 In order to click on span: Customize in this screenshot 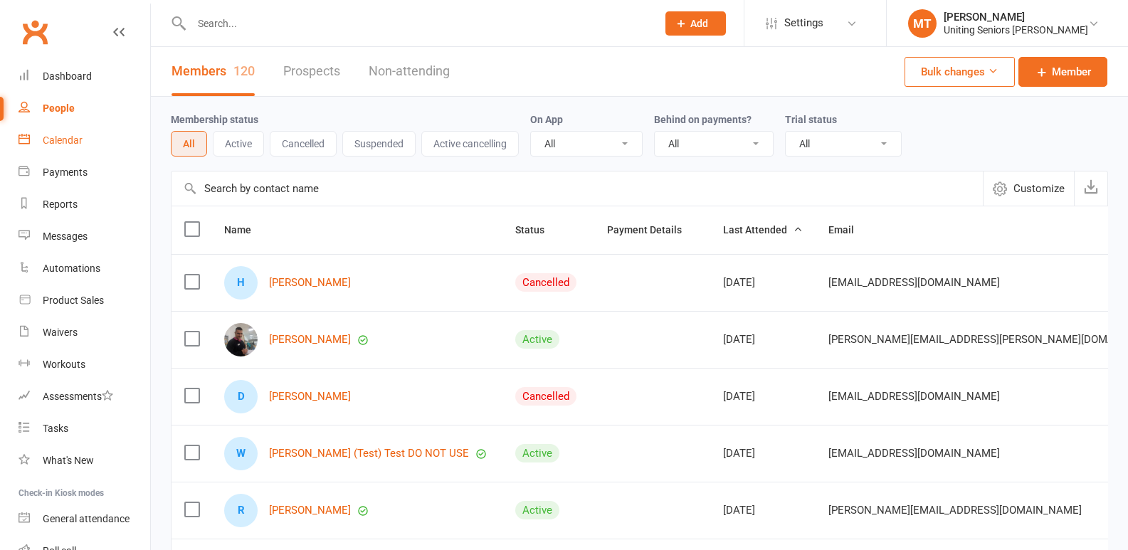, I will do `click(1039, 189)`.